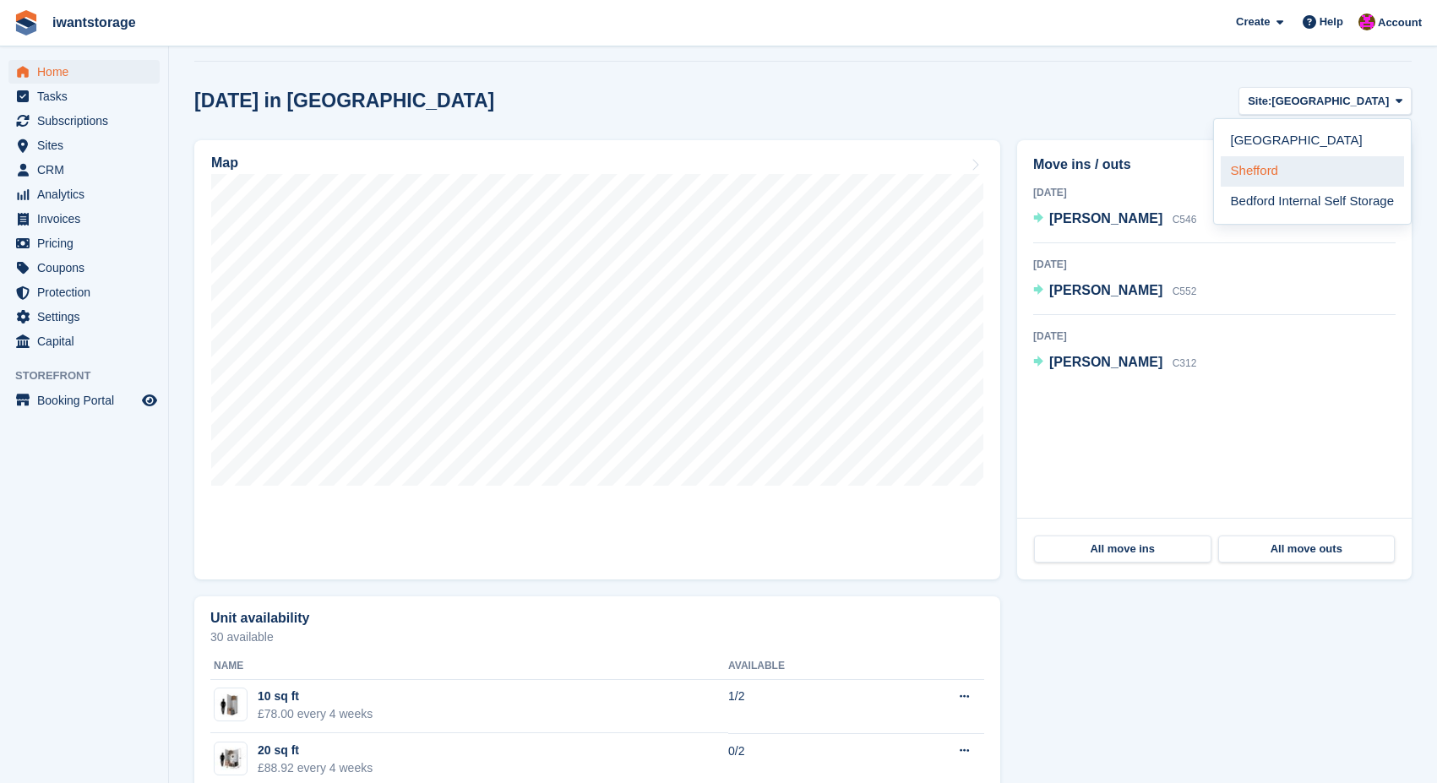 This screenshot has height=783, width=1437. What do you see at coordinates (1260, 101) in the screenshot?
I see `span: Site:` at bounding box center [1260, 101].